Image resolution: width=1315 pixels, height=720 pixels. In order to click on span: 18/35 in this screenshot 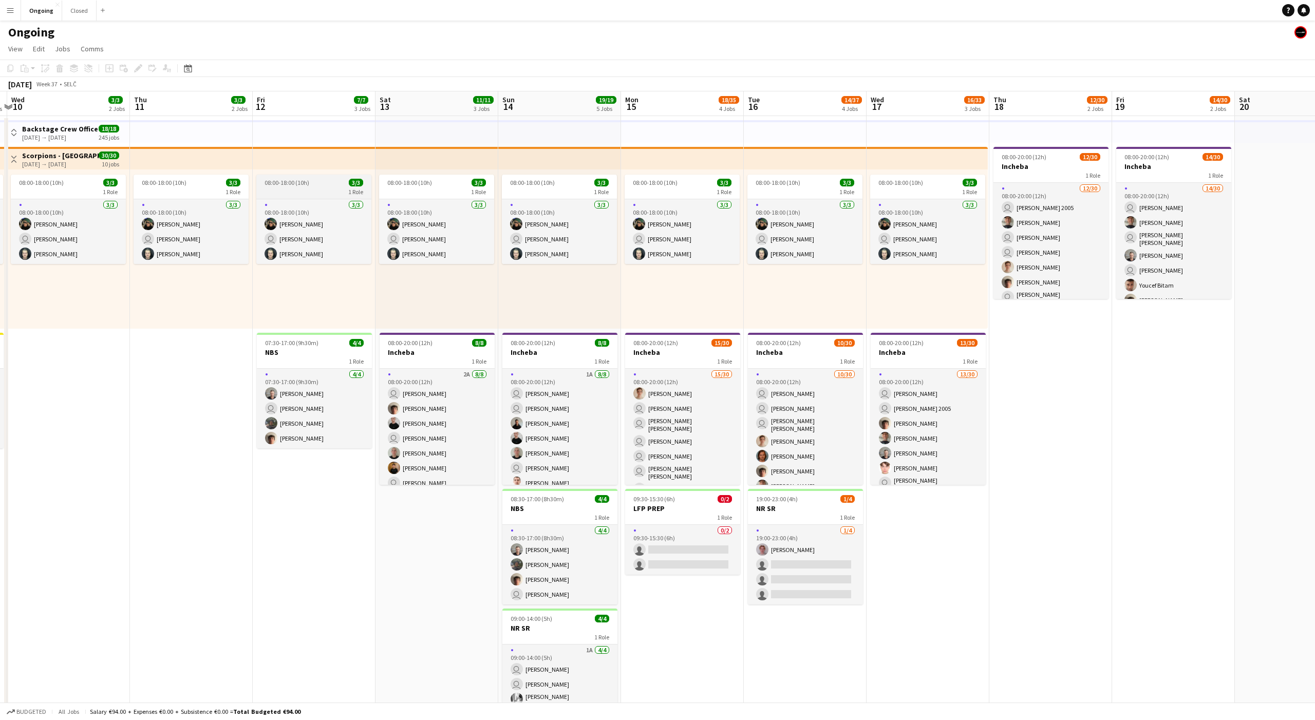, I will do `click(729, 100)`.